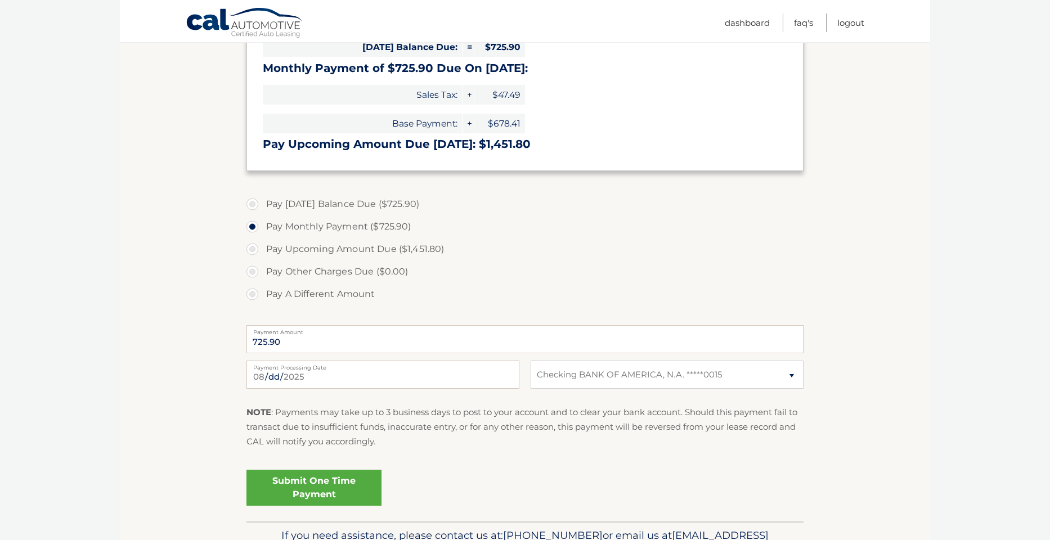 The height and width of the screenshot is (540, 1050). I want to click on strong: NOTE, so click(259, 412).